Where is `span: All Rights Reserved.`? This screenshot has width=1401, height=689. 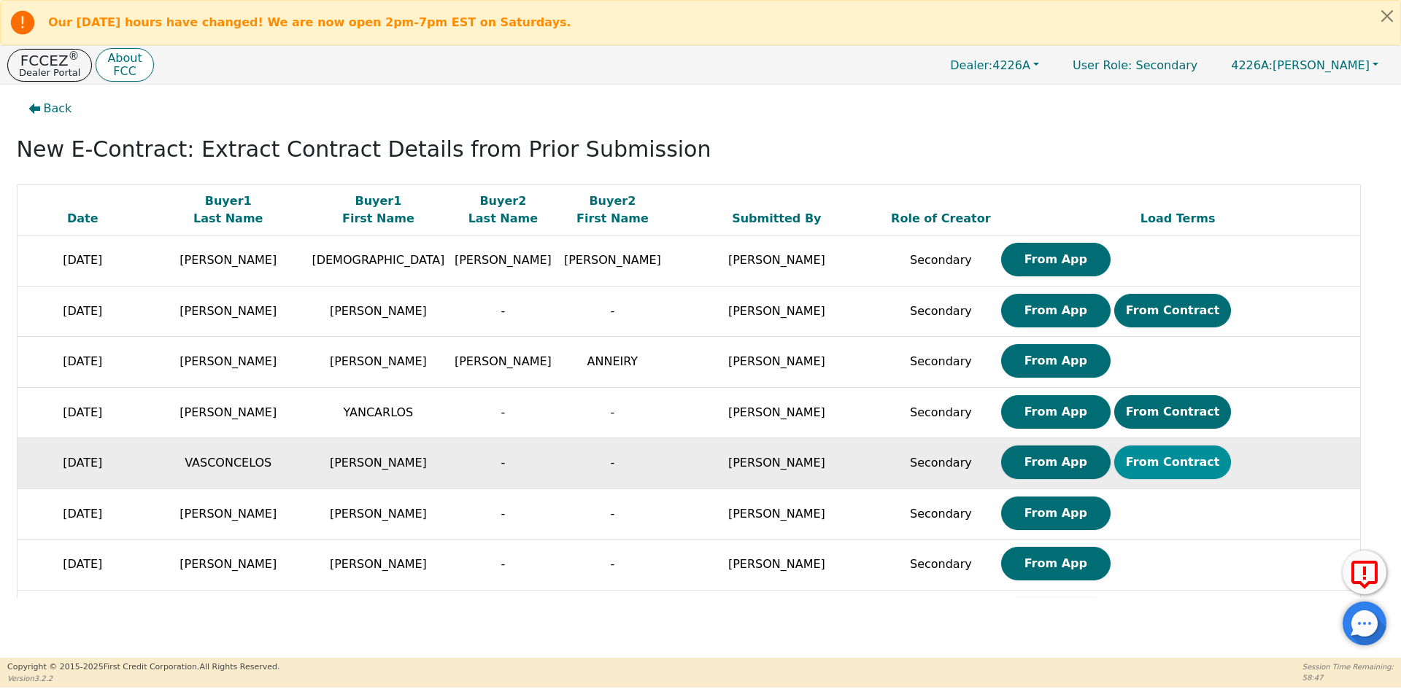 span: All Rights Reserved. is located at coordinates (239, 667).